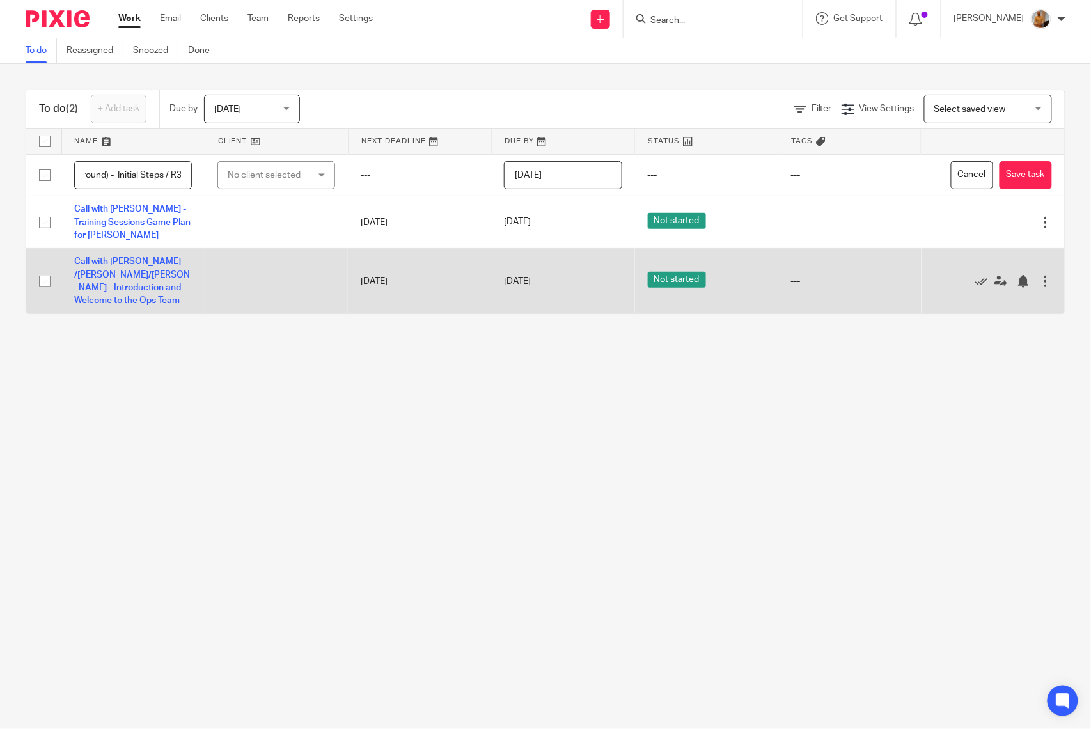 Image resolution: width=1091 pixels, height=729 pixels. Describe the element at coordinates (184, 109) in the screenshot. I see `p: Due by` at that location.